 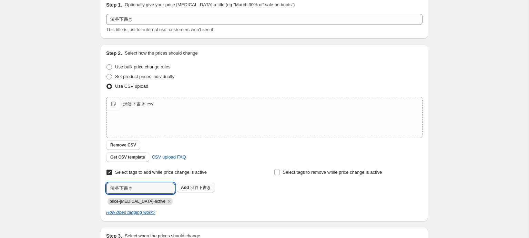 What do you see at coordinates (160, 29) in the screenshot?
I see `span: This title is just for internal use, customers won't see it` at bounding box center [160, 29].